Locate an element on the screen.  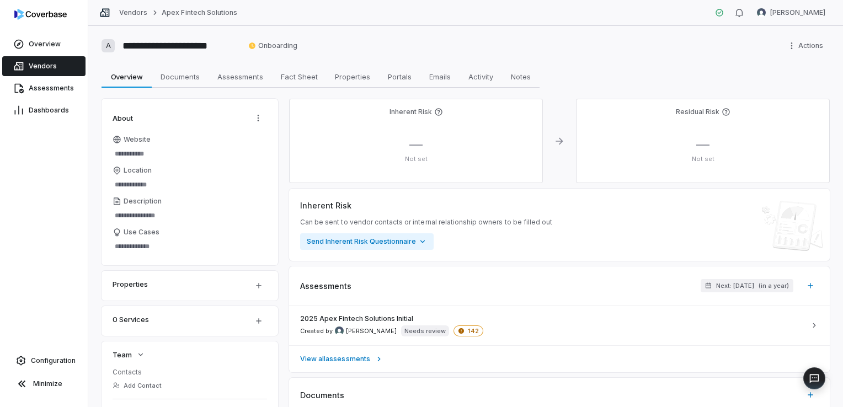
h4: Residual Risk is located at coordinates (698, 112).